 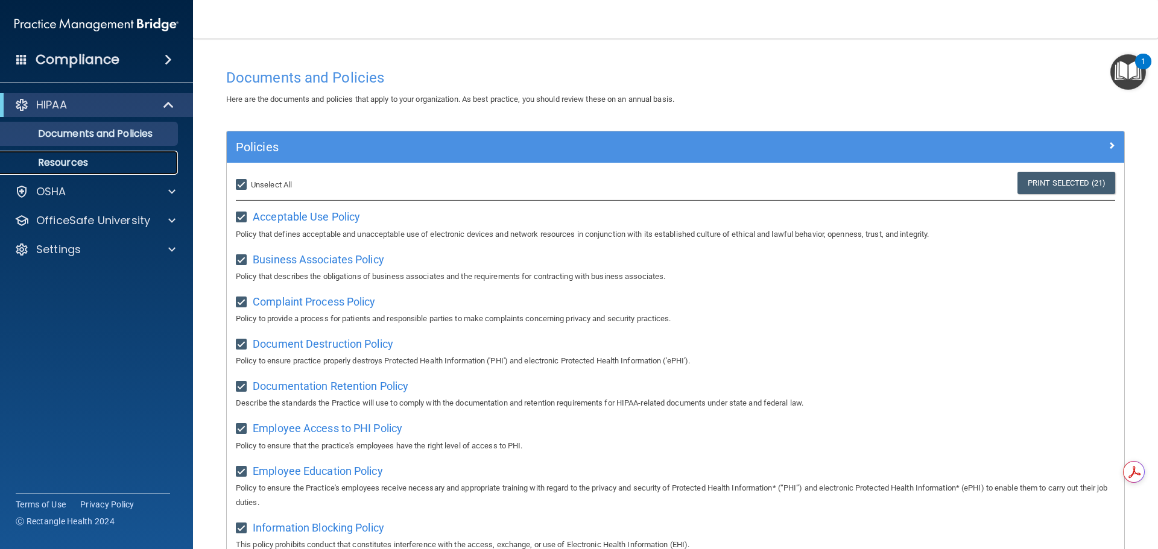 I want to click on span: Here are the documents and policies that apply to your organization. As best practice, you should..., so click(x=450, y=99).